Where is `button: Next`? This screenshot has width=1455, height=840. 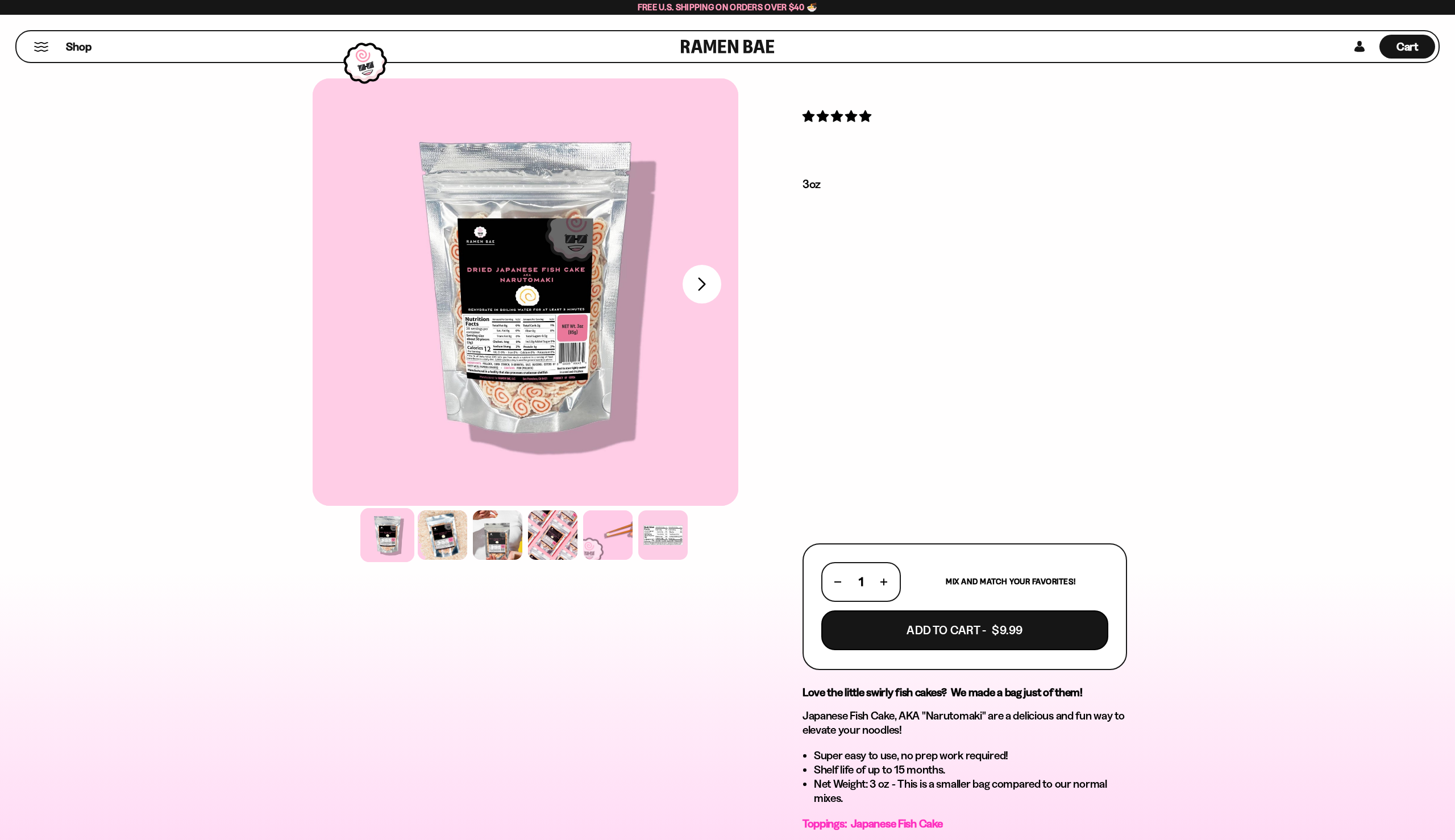
button: Next is located at coordinates (702, 284).